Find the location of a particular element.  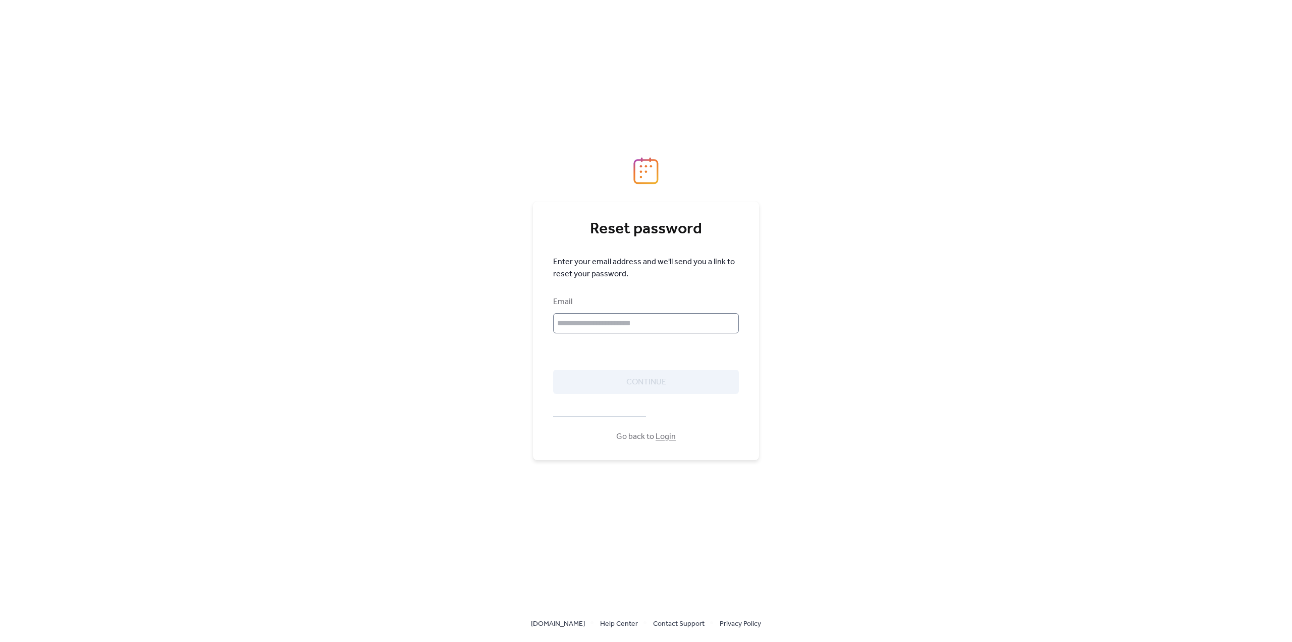

span: Contact Support is located at coordinates (679, 624).